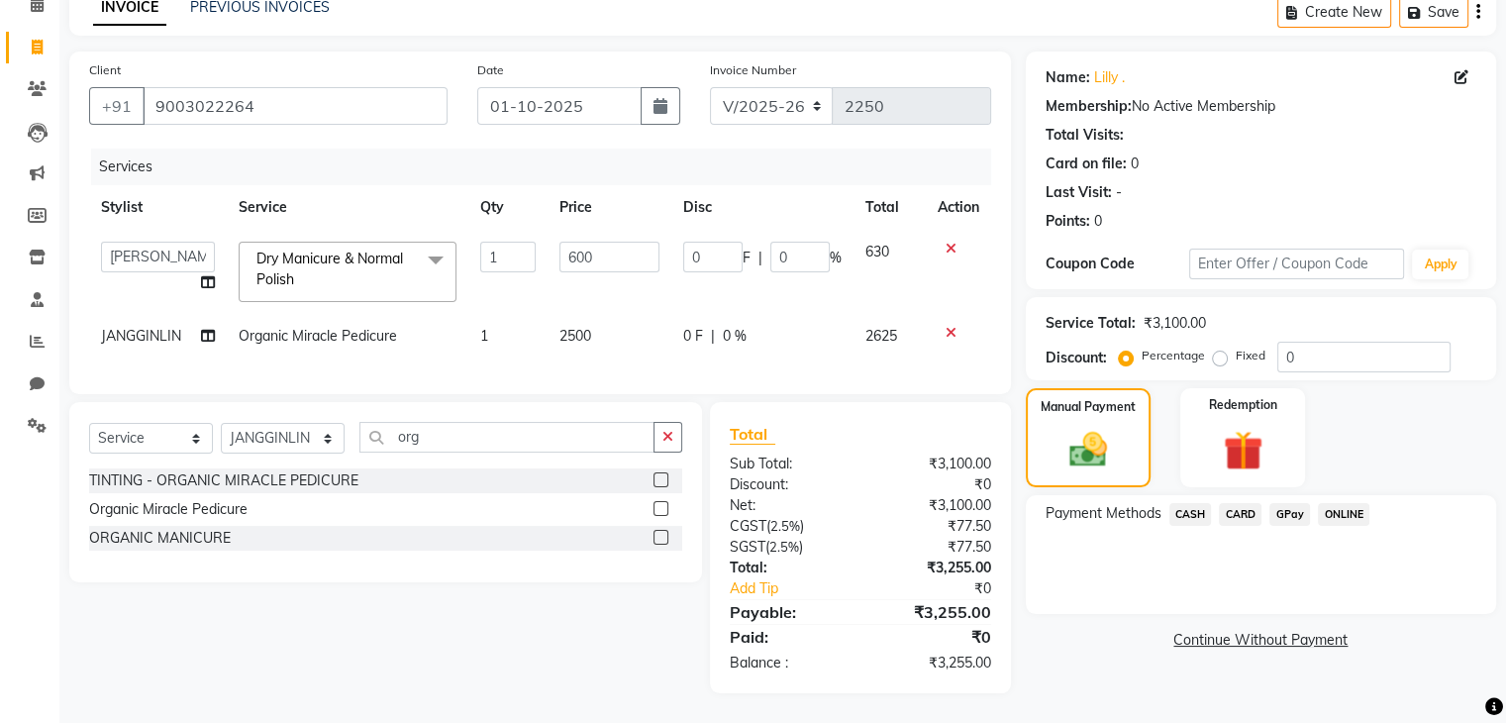 The height and width of the screenshot is (723, 1506). What do you see at coordinates (787, 463) in the screenshot?
I see `div: Sub Total:` at bounding box center [787, 463].